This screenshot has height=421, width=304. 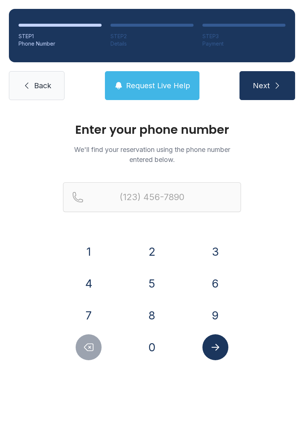 I want to click on div: STEP 3, so click(x=244, y=36).